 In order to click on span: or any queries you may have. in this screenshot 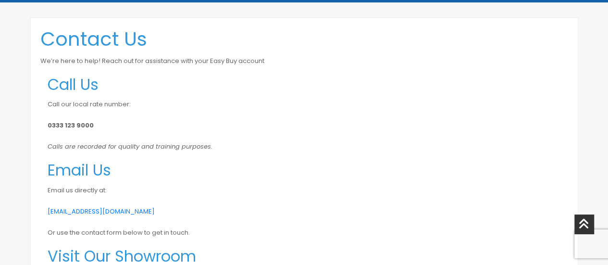, I will do `click(310, 61)`.